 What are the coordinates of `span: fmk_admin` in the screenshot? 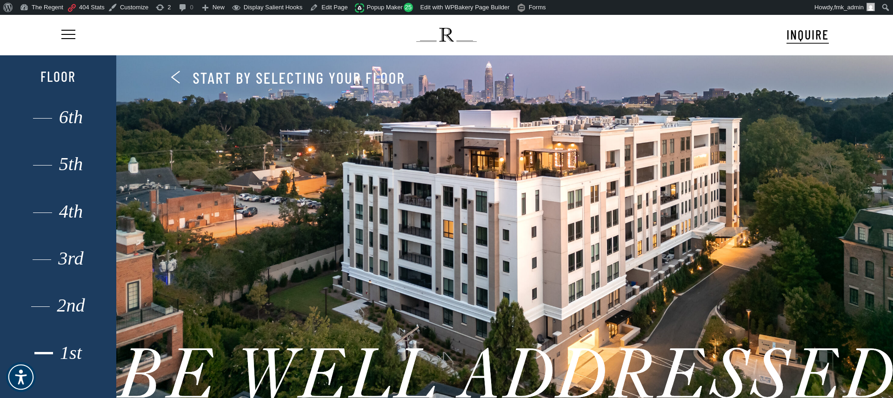 It's located at (849, 7).